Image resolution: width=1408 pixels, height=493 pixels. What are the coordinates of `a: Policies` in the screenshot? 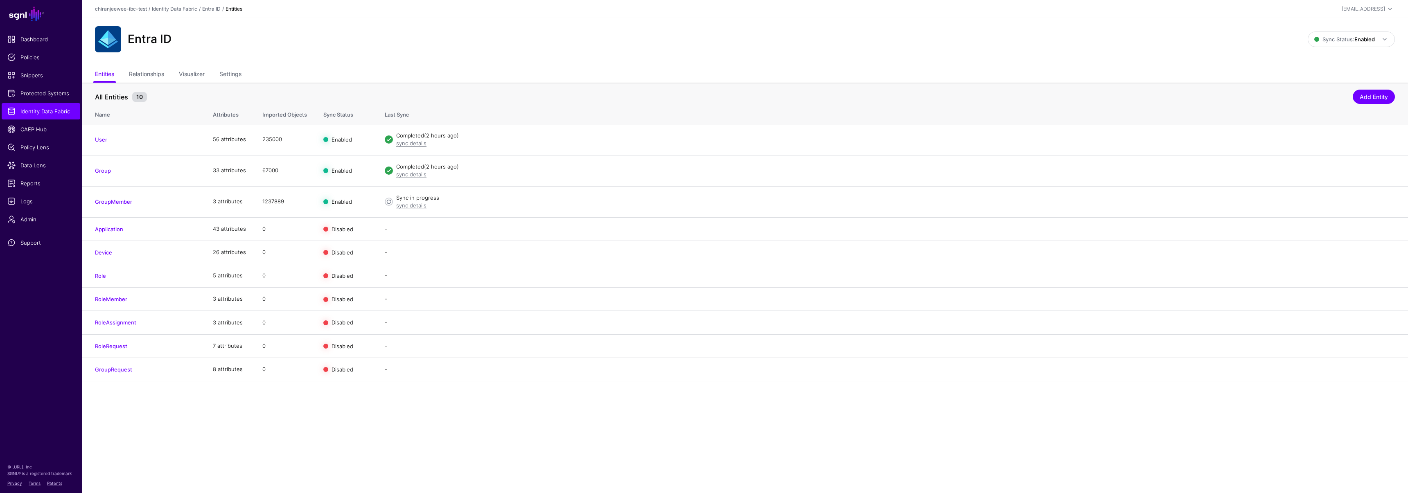 It's located at (41, 57).